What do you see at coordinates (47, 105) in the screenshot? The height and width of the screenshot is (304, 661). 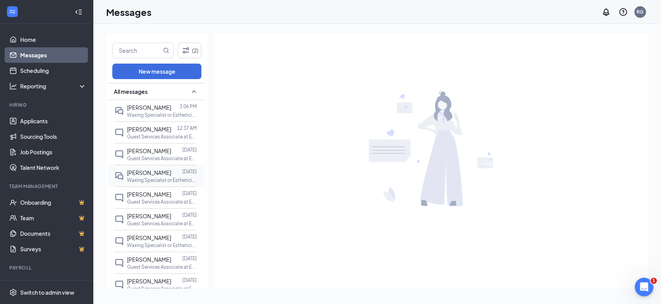 I see `div: Hiring` at bounding box center [47, 105].